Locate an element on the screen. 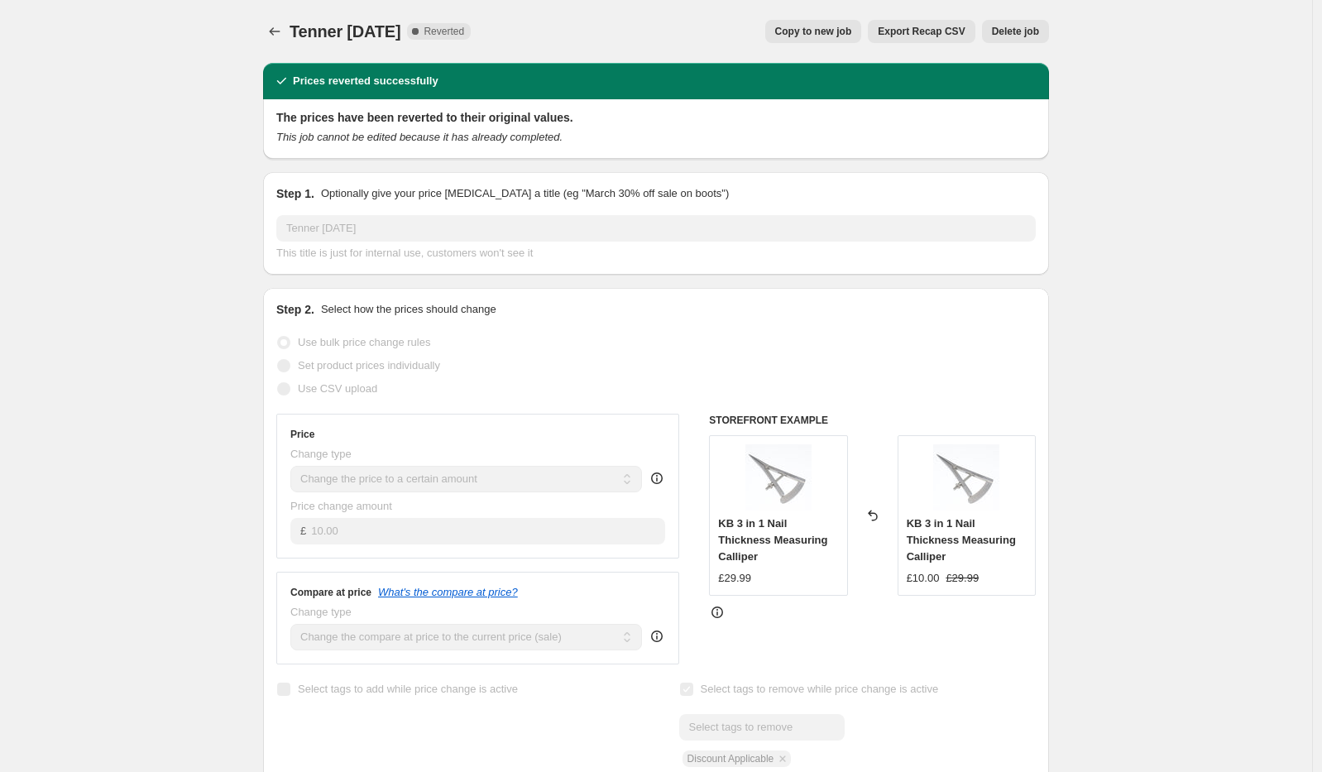 The height and width of the screenshot is (772, 1322). input: 80.00 is located at coordinates (487, 531).